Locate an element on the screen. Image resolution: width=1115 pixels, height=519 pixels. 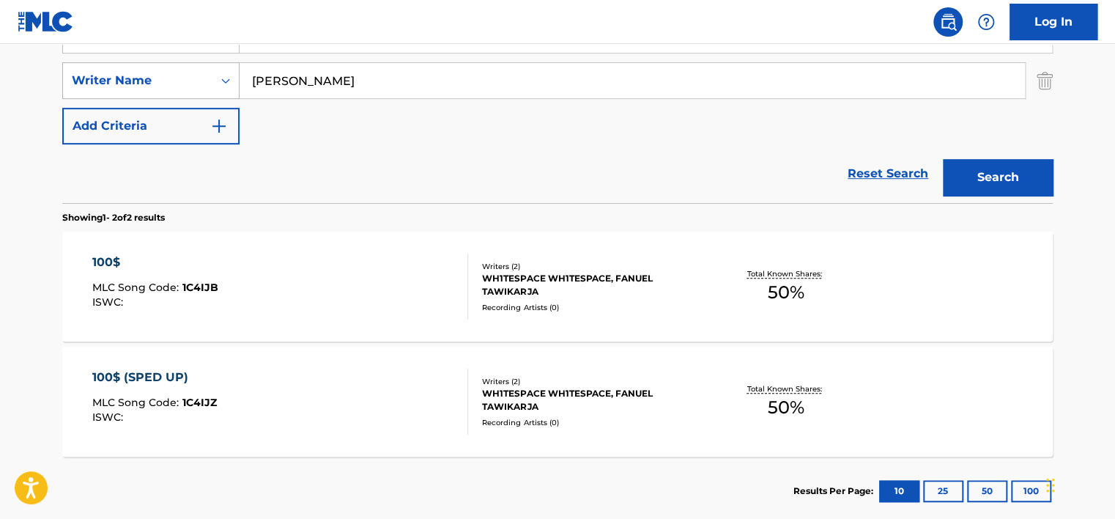
button: 50 is located at coordinates (987, 491).